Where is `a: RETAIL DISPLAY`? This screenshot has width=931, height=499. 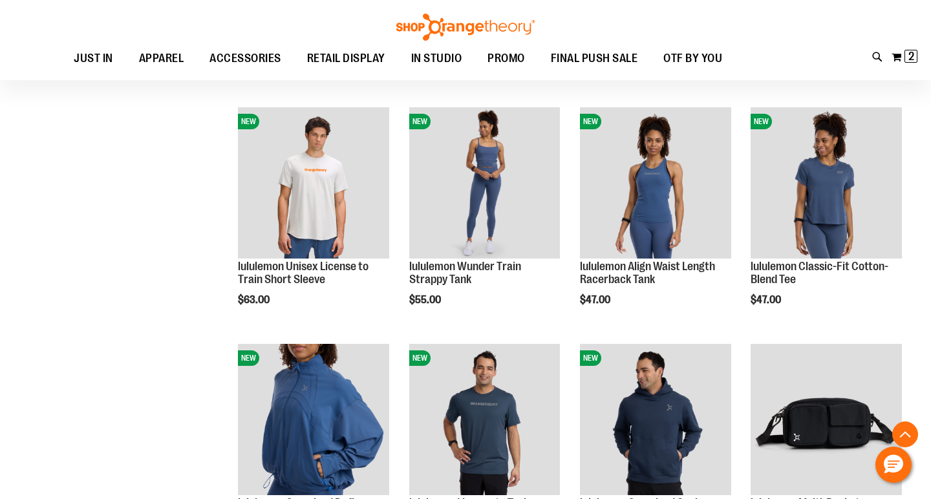
a: RETAIL DISPLAY is located at coordinates (346, 59).